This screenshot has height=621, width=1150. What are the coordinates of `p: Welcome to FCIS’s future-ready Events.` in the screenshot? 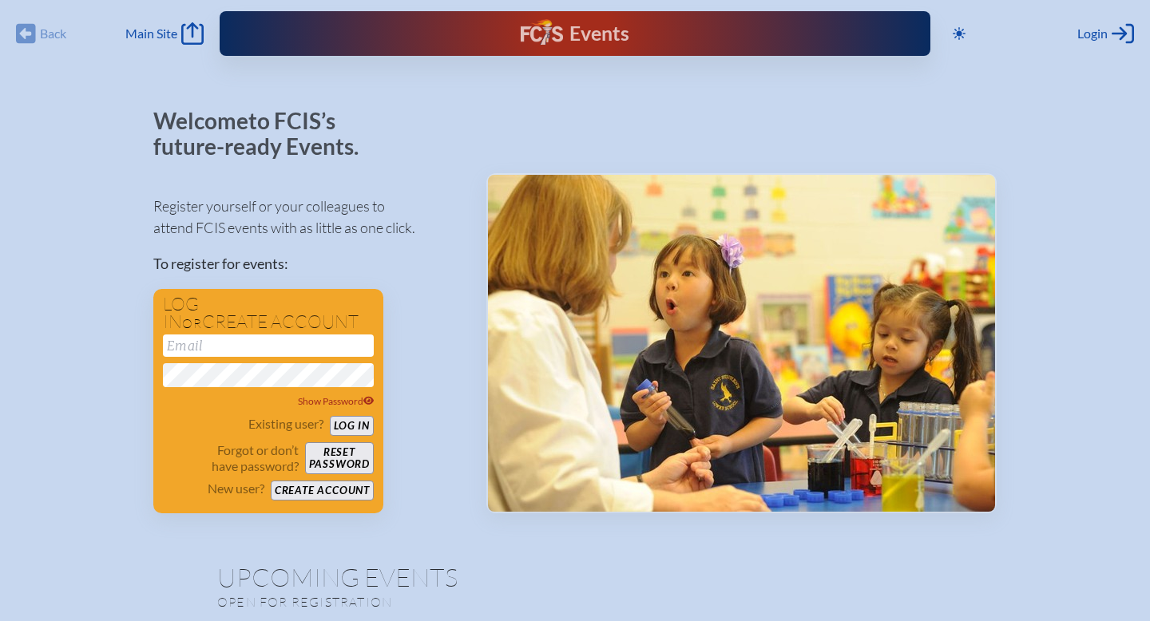 It's located at (265, 133).